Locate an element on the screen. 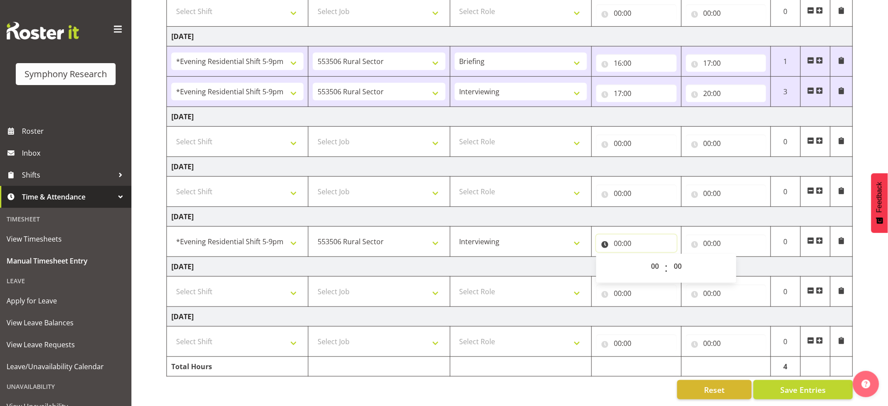  span: Leave/Unavailability Calendar is located at coordinates (66, 366).